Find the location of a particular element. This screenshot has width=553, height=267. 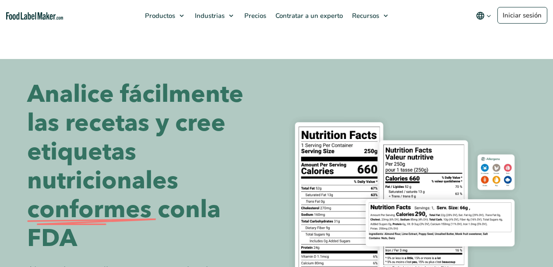

span: Precios is located at coordinates (254, 16).